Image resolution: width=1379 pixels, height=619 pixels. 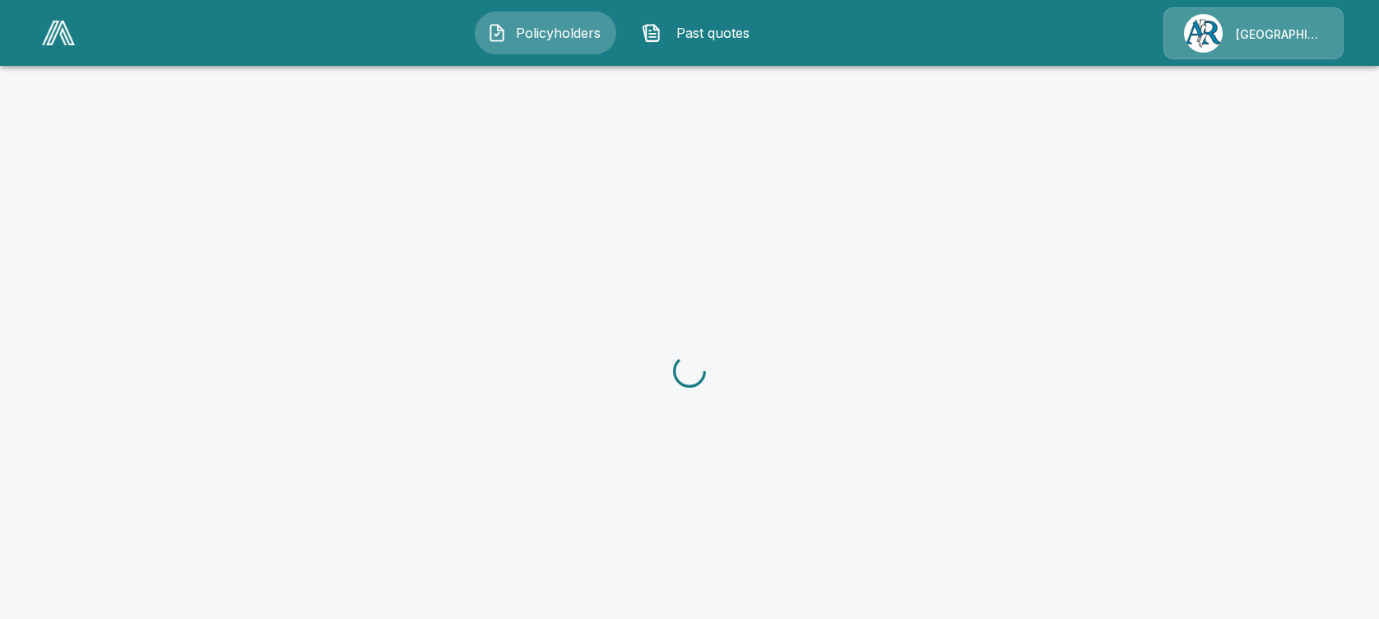 I want to click on span: Past quotes, so click(x=714, y=33).